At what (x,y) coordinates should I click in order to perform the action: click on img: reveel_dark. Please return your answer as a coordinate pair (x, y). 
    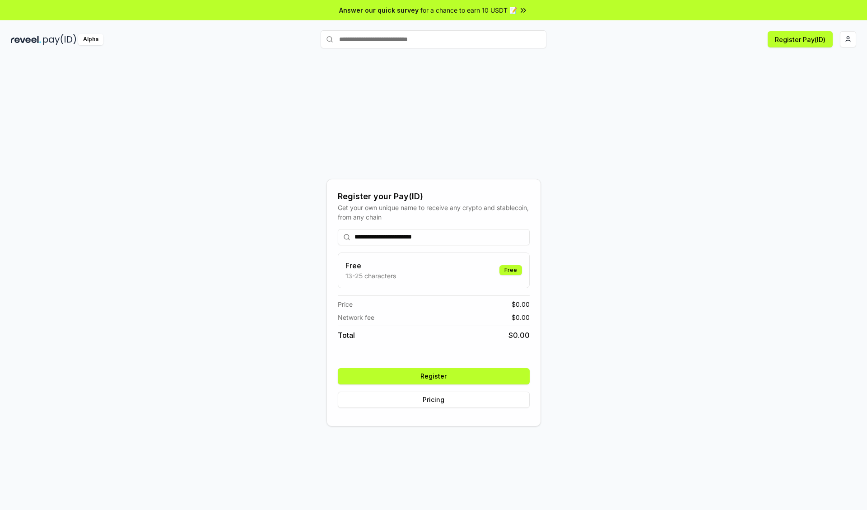
    Looking at the image, I should click on (26, 39).